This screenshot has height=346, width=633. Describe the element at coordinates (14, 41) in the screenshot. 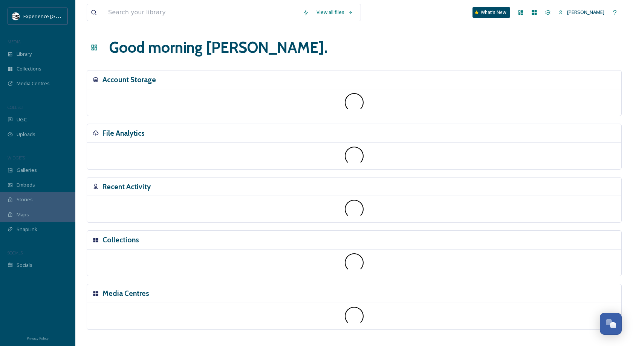

I see `span: MEDIA` at that location.